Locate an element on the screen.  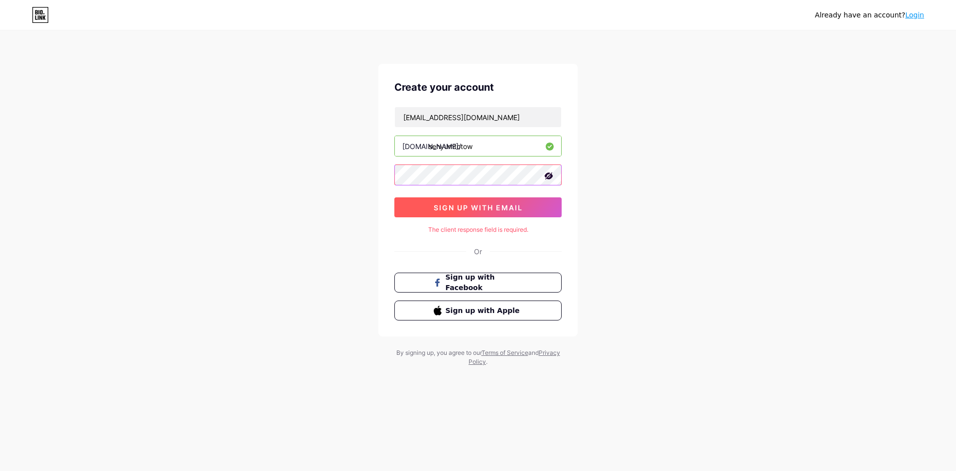
input: Email is located at coordinates (478, 117).